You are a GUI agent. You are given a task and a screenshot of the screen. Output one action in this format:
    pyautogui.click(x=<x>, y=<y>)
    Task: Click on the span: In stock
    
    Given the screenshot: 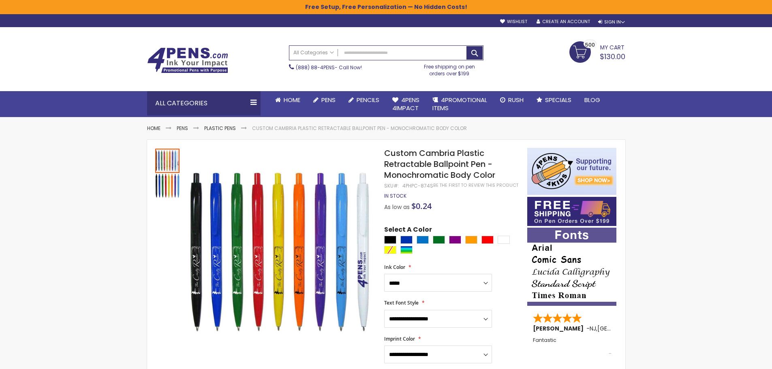 What is the action you would take?
    pyautogui.click(x=395, y=196)
    